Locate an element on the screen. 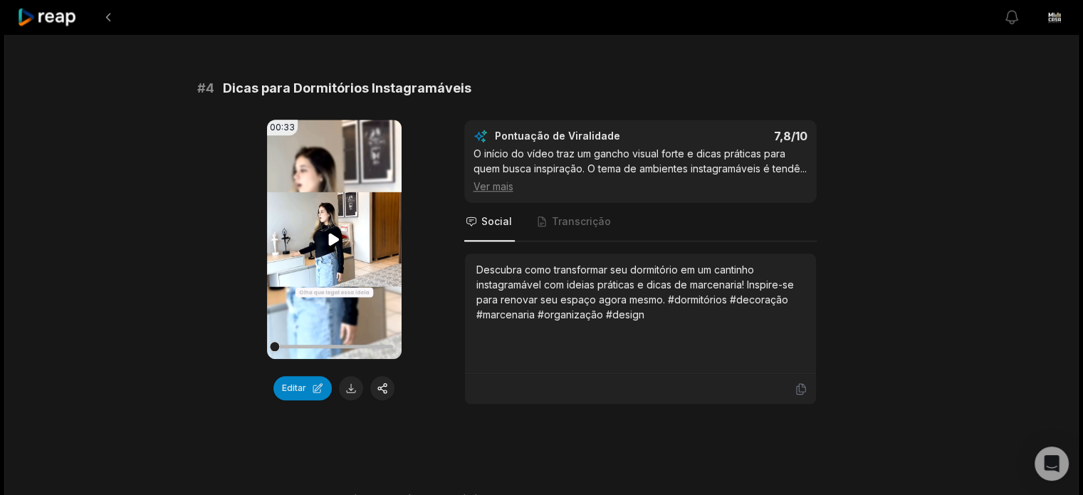 Image resolution: width=1083 pixels, height=495 pixels. font: O início do vídeo traz um gancho visual forte e dicas práticas para quem busca inspiração. O tema... is located at coordinates (637, 161).